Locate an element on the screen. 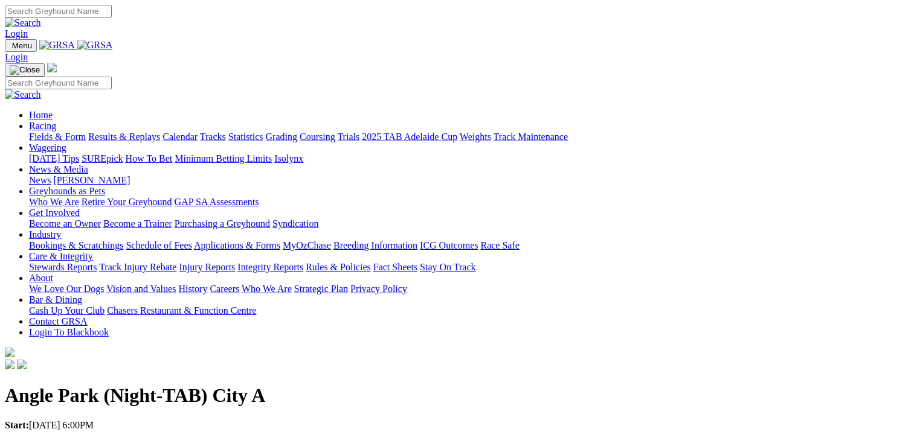  a: Track Maintenance is located at coordinates (530, 136).